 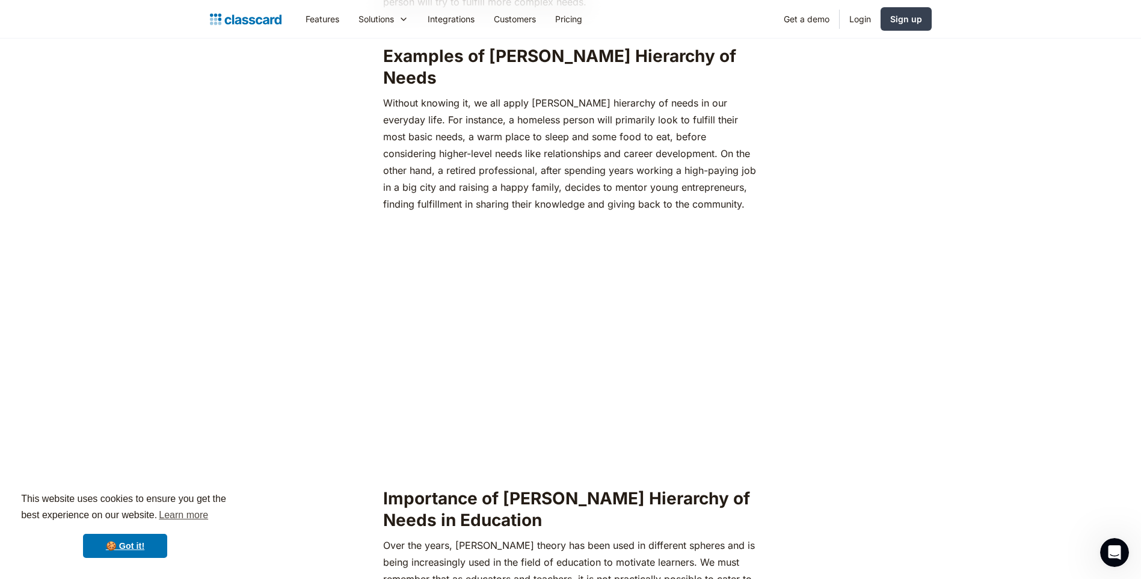 What do you see at coordinates (906, 19) in the screenshot?
I see `a: Sign up` at bounding box center [906, 19].